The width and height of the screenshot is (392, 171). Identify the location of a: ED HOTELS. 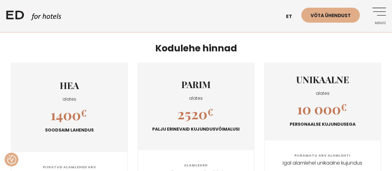
(34, 17).